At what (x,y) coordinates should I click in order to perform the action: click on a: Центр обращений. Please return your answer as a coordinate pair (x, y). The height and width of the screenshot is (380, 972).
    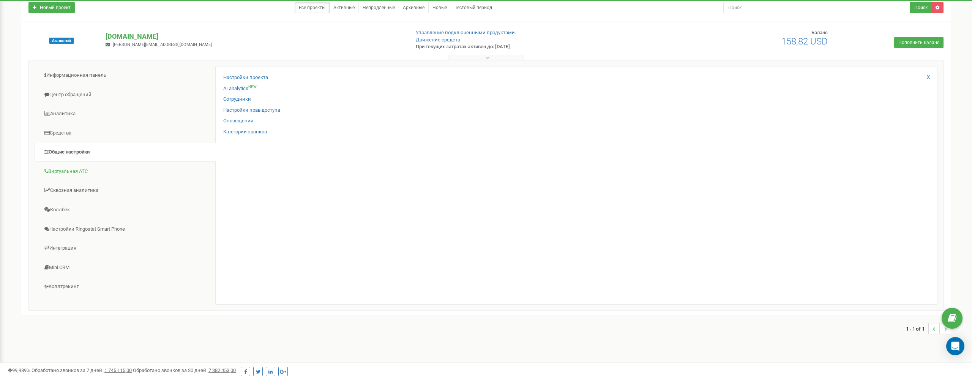
    Looking at the image, I should click on (125, 95).